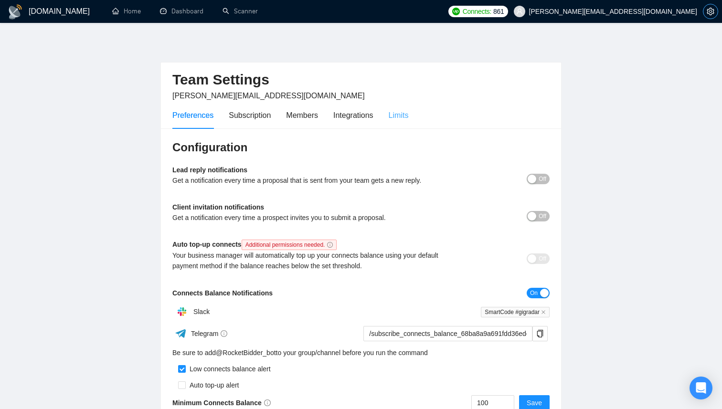 This screenshot has height=409, width=722. I want to click on span: Additional permissions needed., so click(289, 245).